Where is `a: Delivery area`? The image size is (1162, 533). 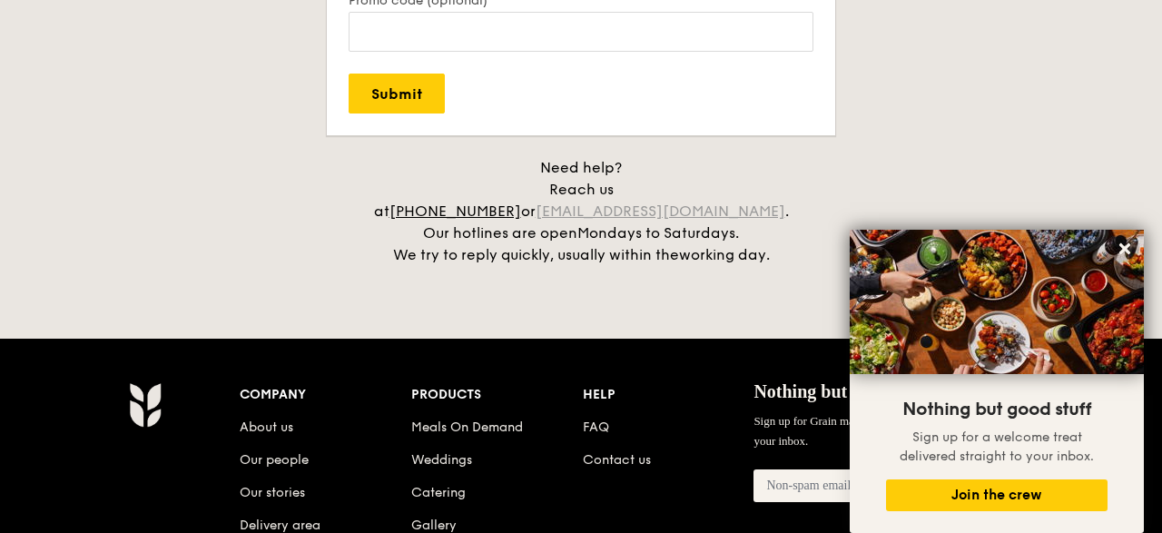 a: Delivery area is located at coordinates (280, 525).